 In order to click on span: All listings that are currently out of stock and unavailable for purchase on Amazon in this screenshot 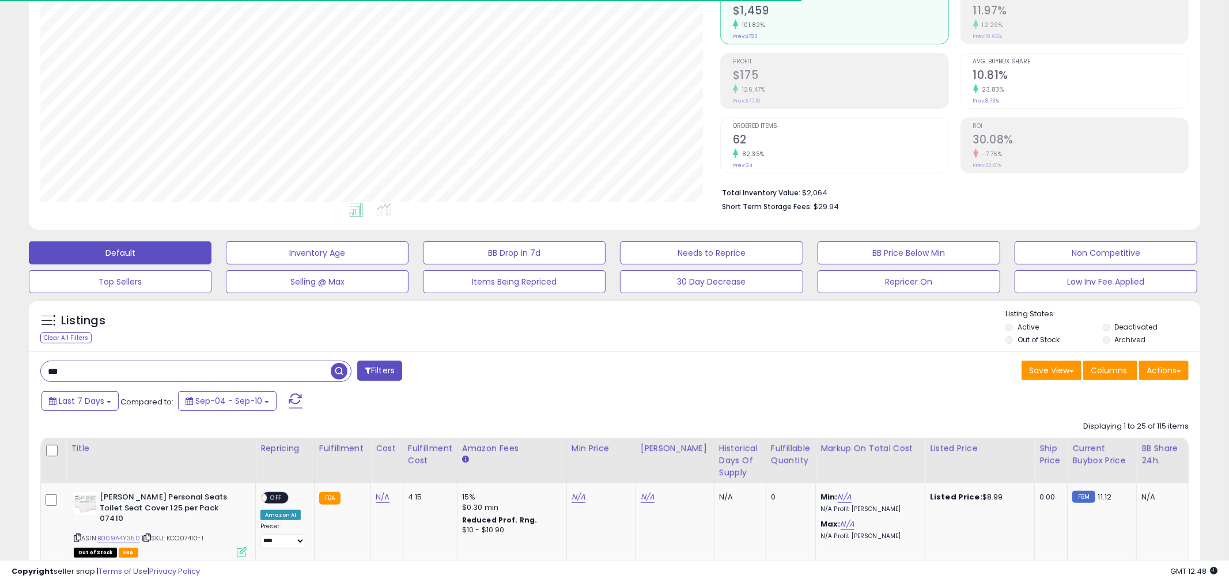, I will do `click(95, 553)`.